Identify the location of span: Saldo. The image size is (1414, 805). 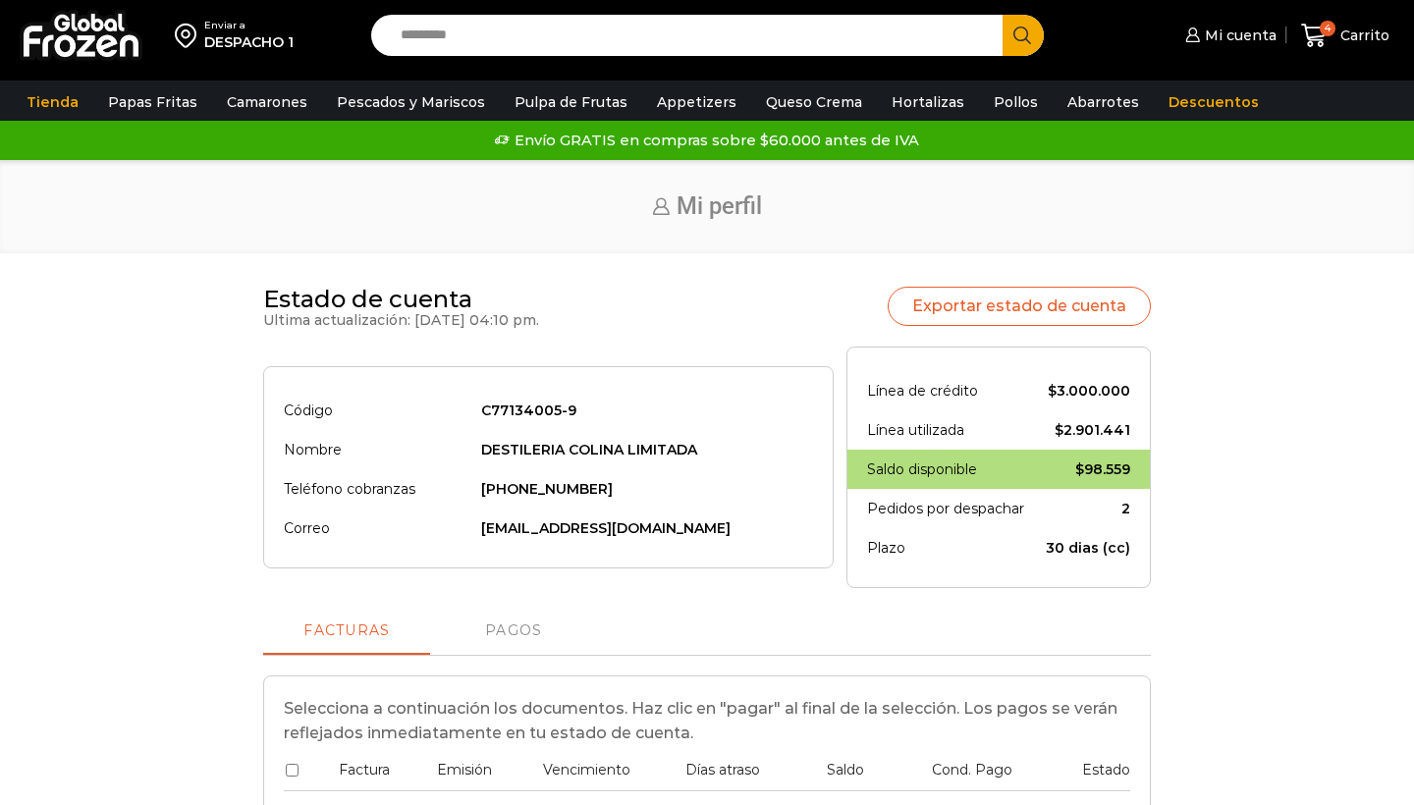
(846, 770).